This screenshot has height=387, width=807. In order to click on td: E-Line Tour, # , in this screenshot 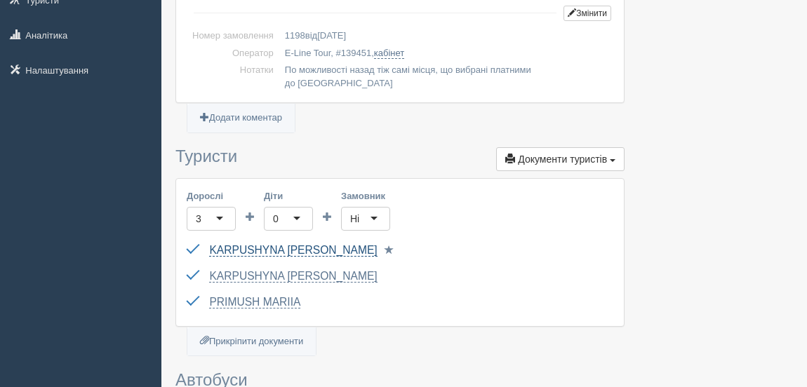, I will do `click(446, 53)`.